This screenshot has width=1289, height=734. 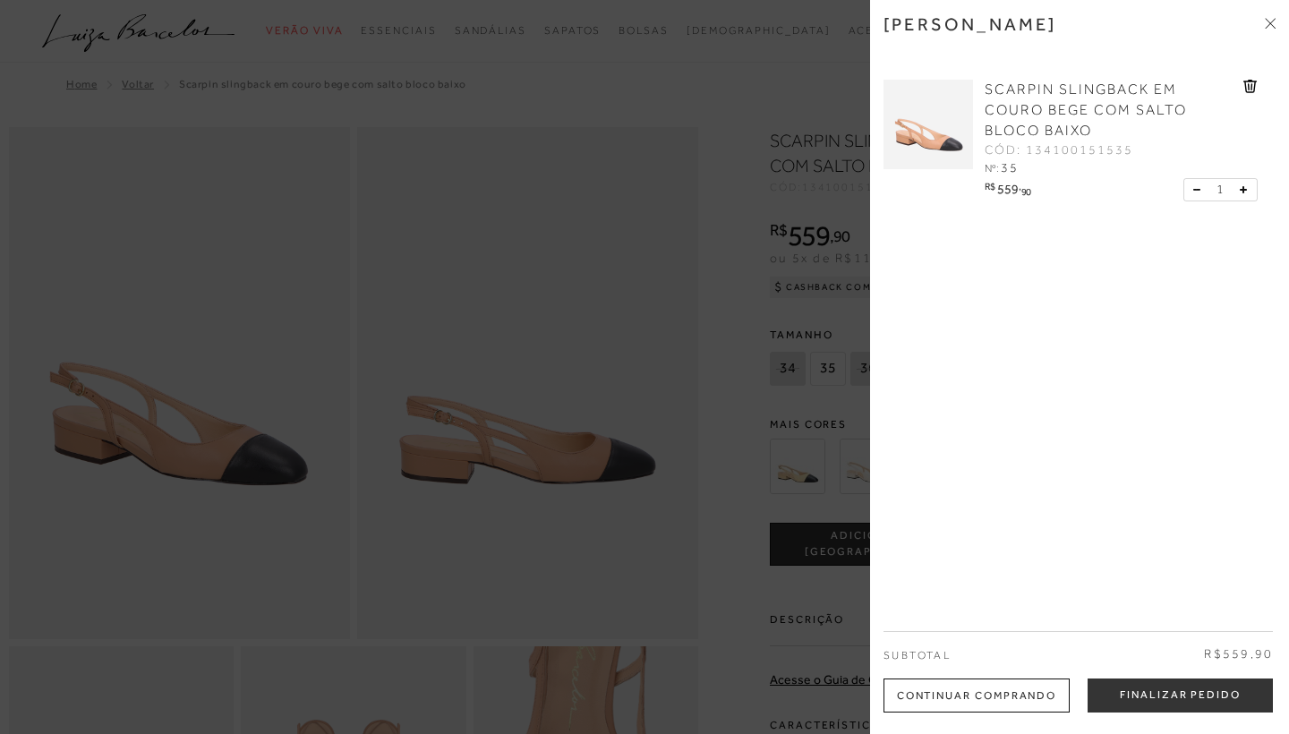 What do you see at coordinates (1010, 167) in the screenshot?
I see `span: 35` at bounding box center [1010, 167].